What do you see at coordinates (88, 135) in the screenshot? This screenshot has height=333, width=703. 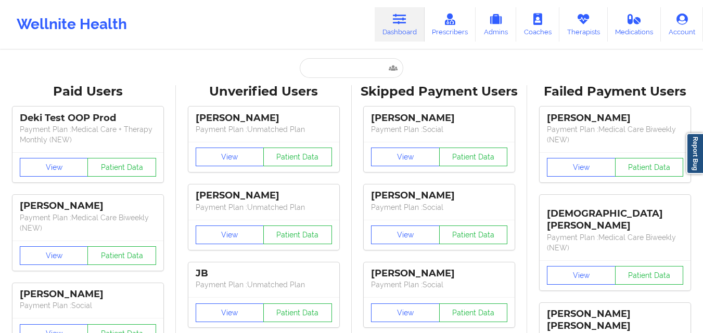 I see `p: Payment Plan : Medical Care + Therapy Monthly (NEW)` at bounding box center [88, 135].